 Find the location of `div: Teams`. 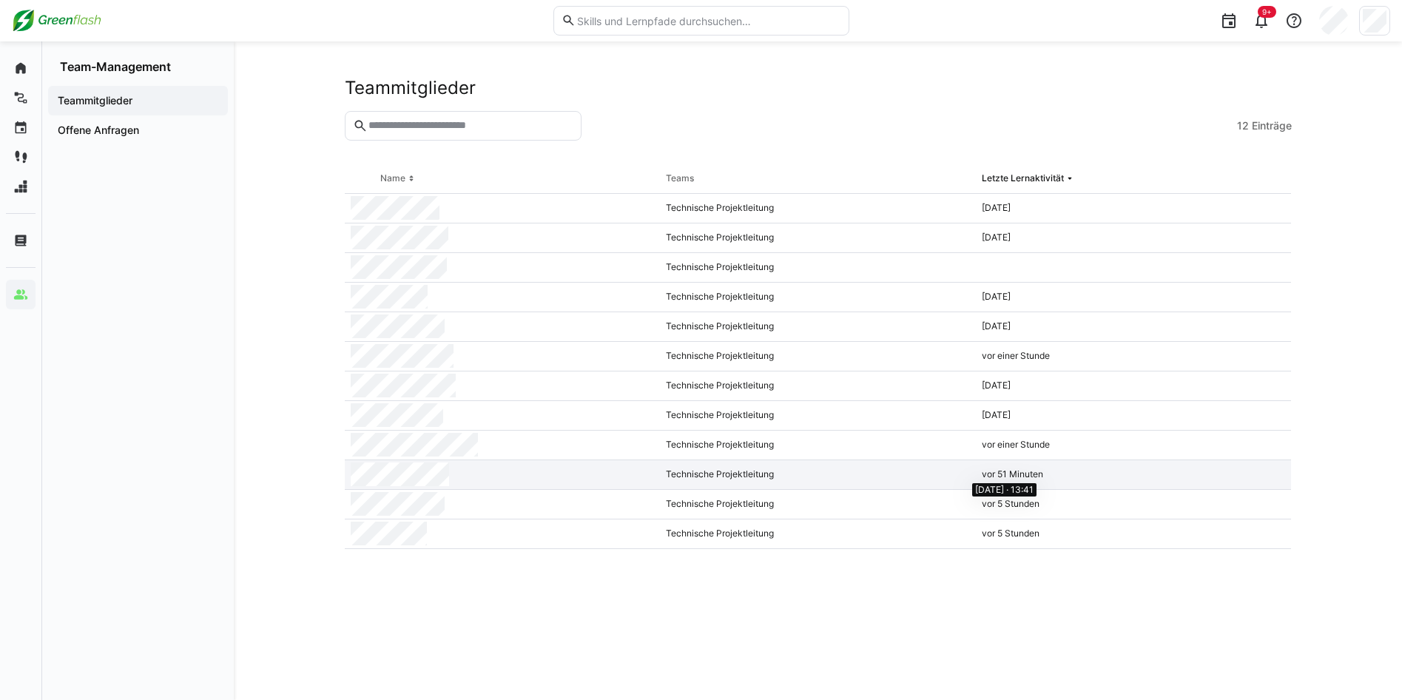

div: Teams is located at coordinates (680, 178).